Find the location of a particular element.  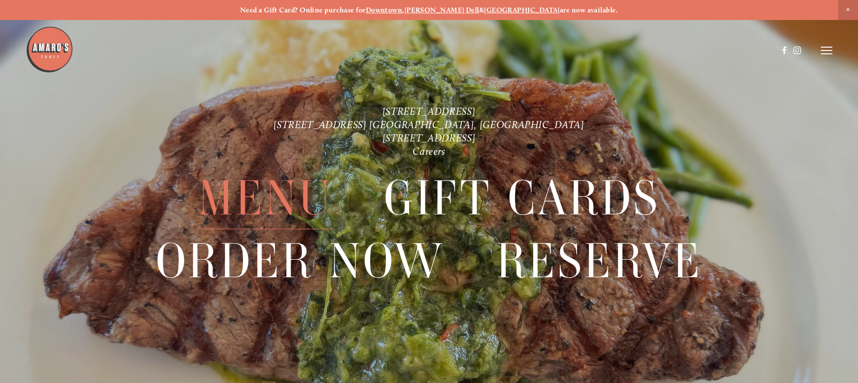

a: Order Now is located at coordinates (300, 261).